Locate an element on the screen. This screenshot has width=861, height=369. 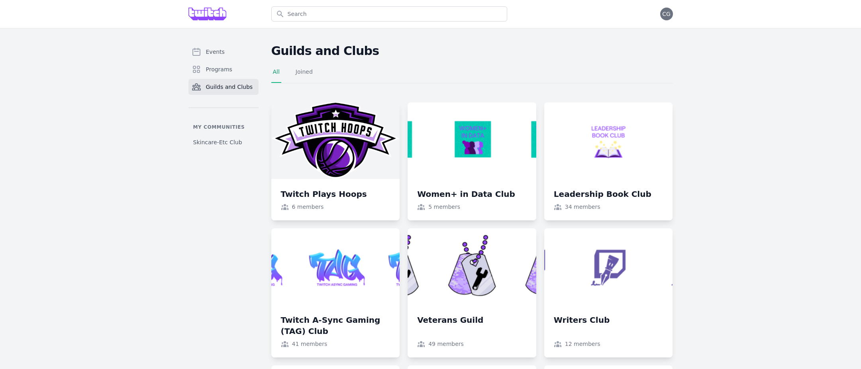
a: Programs is located at coordinates (224, 69).